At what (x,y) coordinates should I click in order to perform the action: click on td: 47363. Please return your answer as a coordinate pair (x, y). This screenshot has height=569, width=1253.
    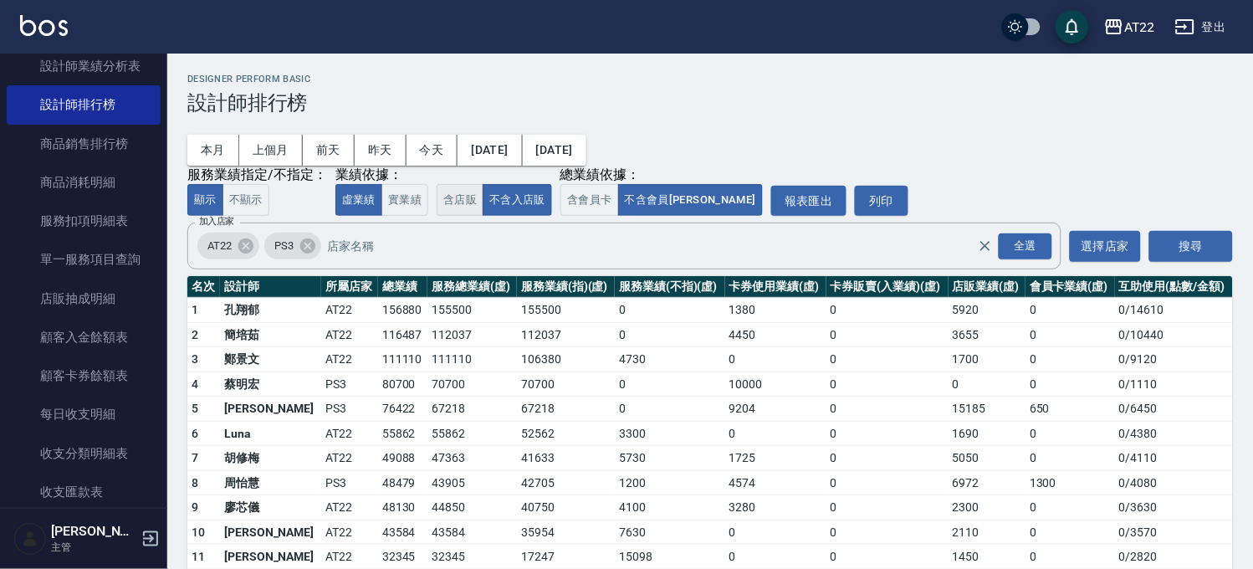
    Looking at the image, I should click on (472, 459).